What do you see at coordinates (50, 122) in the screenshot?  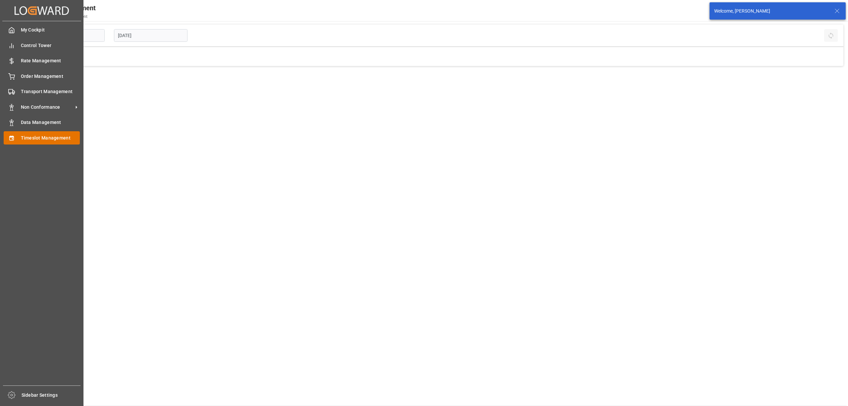 I see `span: Data Management` at bounding box center [50, 122].